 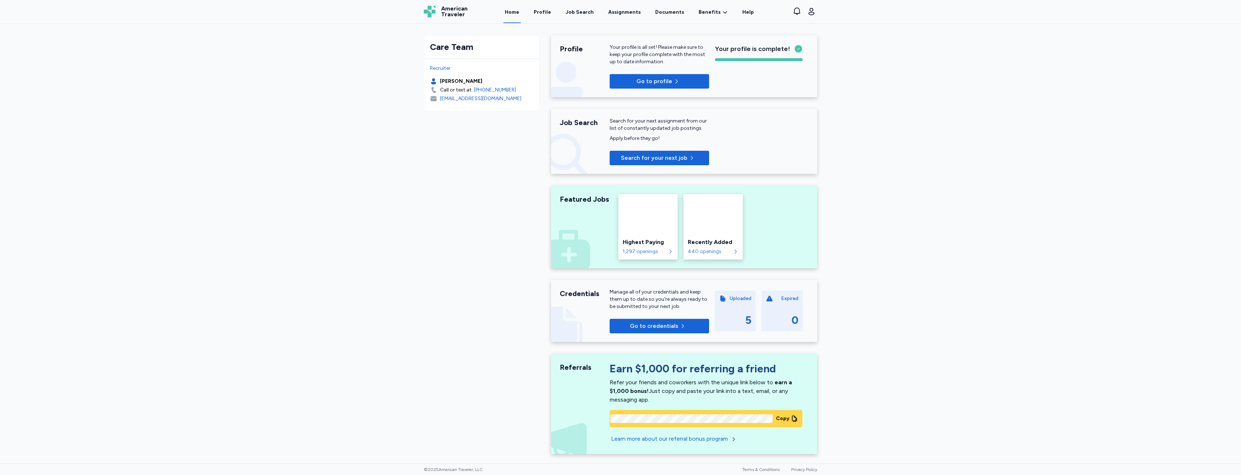 What do you see at coordinates (713, 214) in the screenshot?
I see `img: Recently Added` at bounding box center [713, 214].